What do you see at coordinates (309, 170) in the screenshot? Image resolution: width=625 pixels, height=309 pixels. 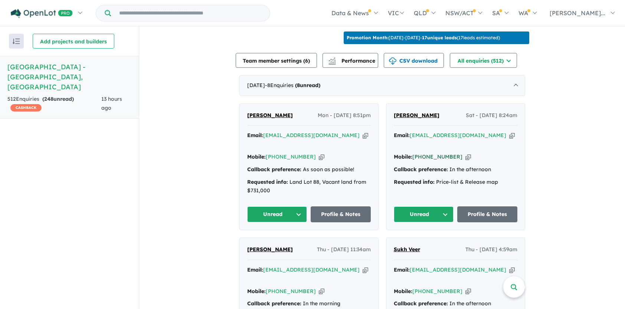 I see `div: As soon as possible!` at bounding box center [309, 170].